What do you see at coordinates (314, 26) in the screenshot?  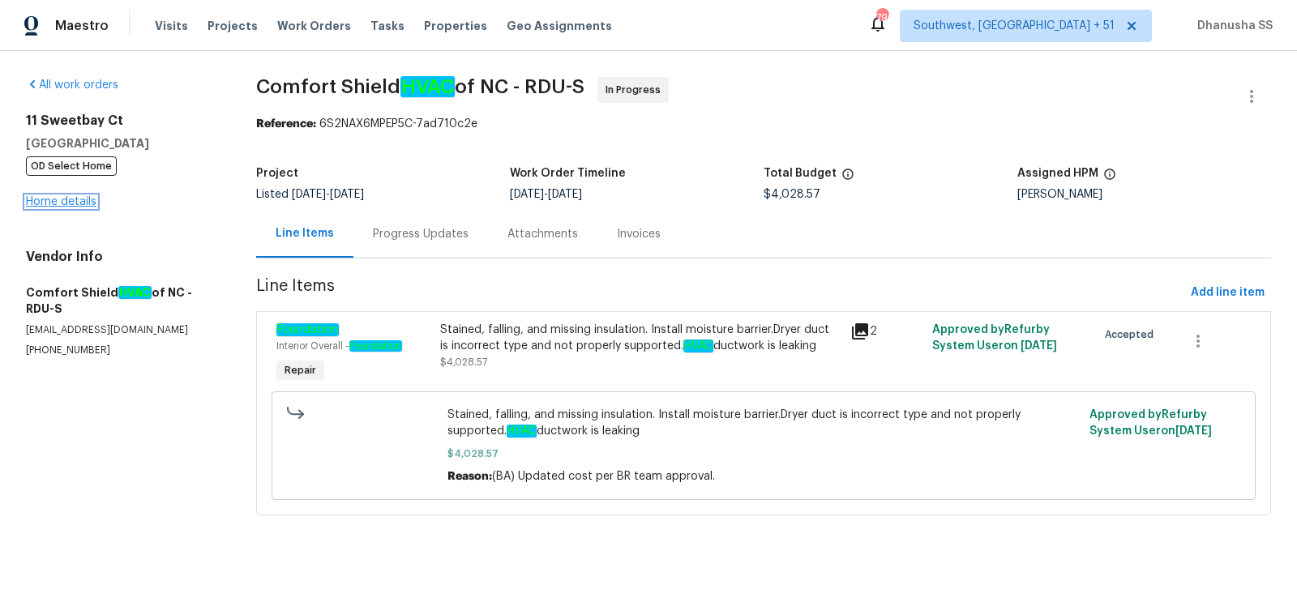 I see `span: Work Orders` at bounding box center [314, 26].